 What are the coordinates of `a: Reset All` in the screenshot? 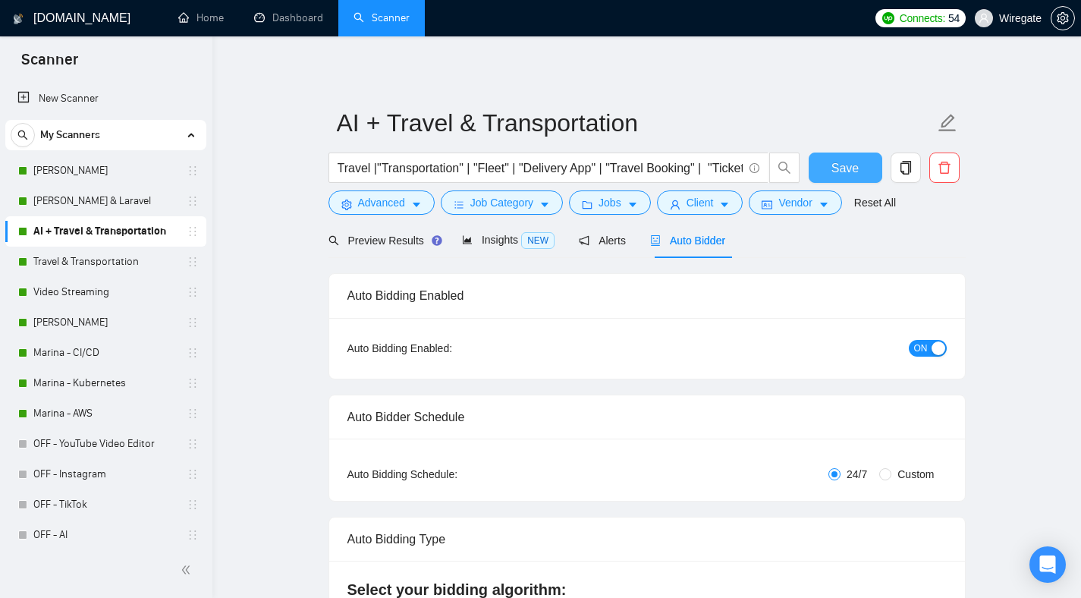 It's located at (875, 203).